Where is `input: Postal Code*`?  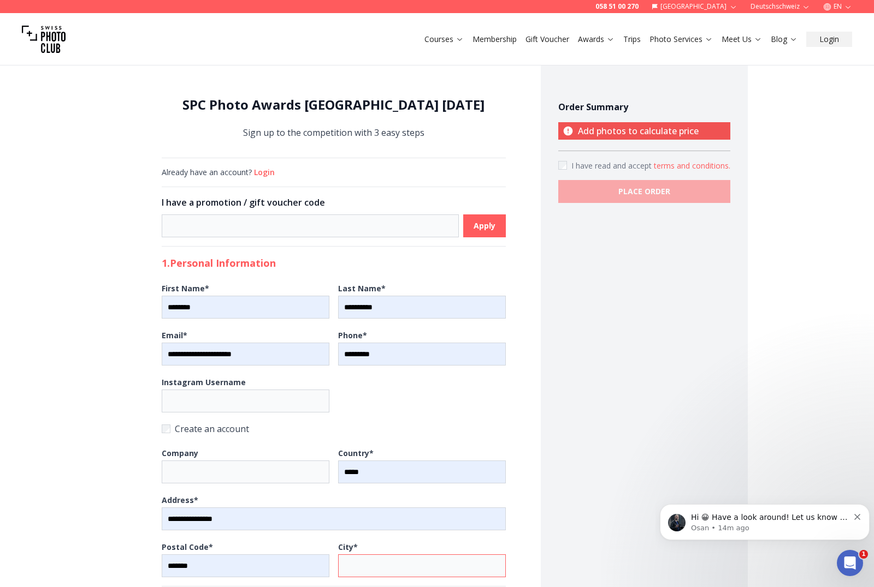
input: Postal Code* is located at coordinates (245, 566).